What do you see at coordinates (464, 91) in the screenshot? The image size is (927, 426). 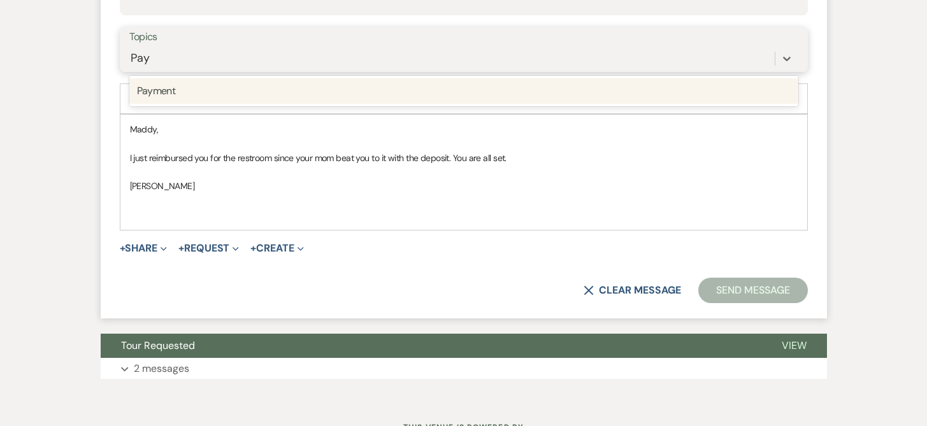 I see `div: Payment` at bounding box center [464, 91].